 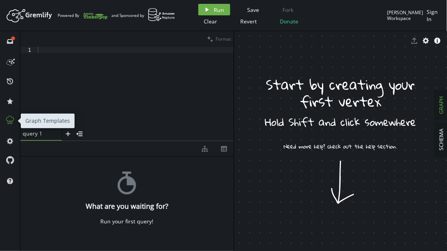 I want to click on span: Clear, so click(x=211, y=21).